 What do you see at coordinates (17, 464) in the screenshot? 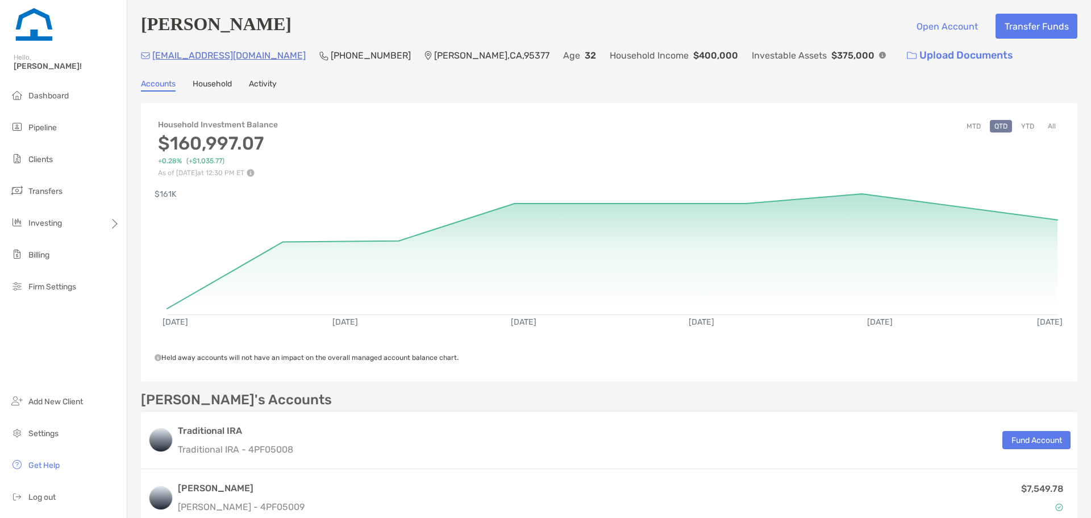
I see `img: get-help icon` at bounding box center [17, 464].